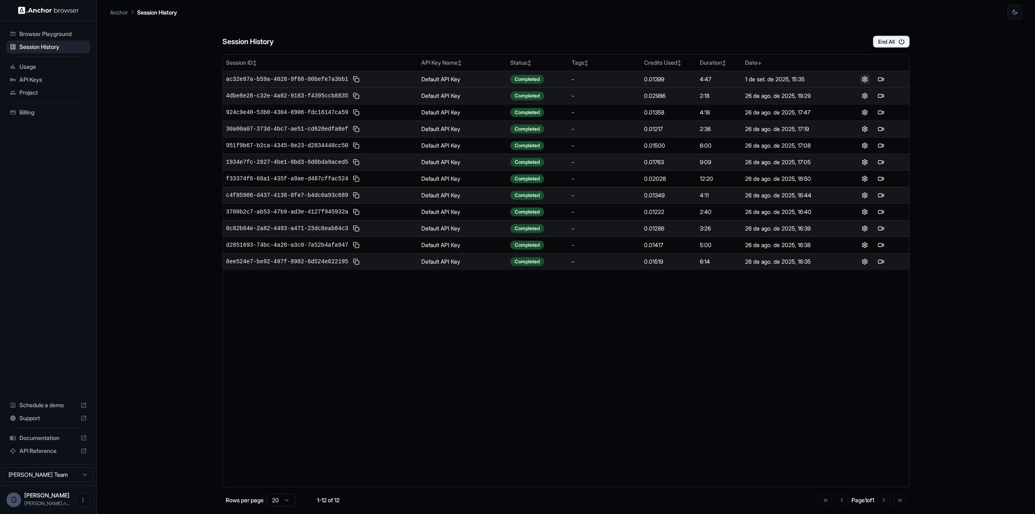 The width and height of the screenshot is (1035, 514). Describe the element at coordinates (49, 10) in the screenshot. I see `img: Anchor Logo` at that location.